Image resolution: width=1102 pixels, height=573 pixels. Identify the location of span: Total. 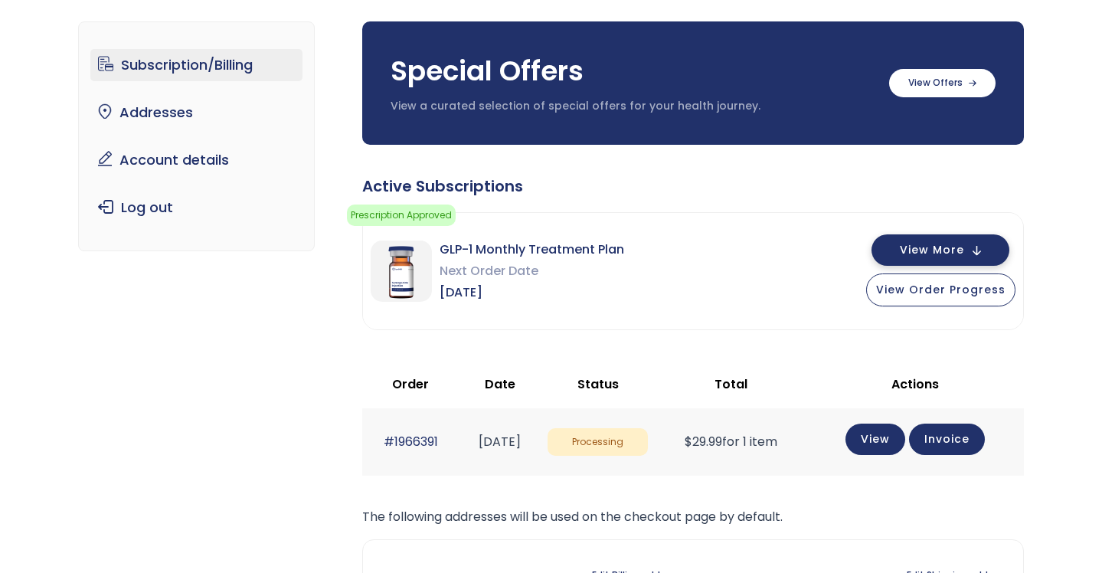
(731, 384).